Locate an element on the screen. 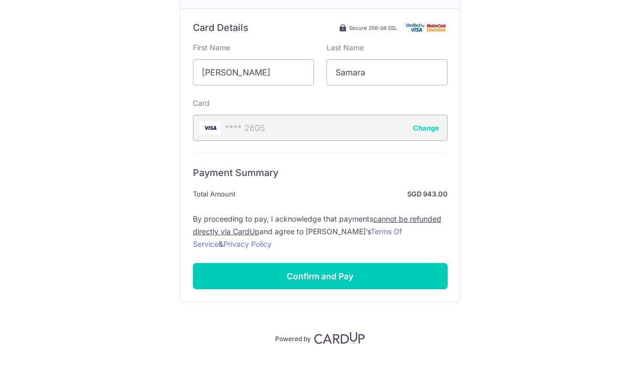  a: Privacy Policy is located at coordinates (247, 244).